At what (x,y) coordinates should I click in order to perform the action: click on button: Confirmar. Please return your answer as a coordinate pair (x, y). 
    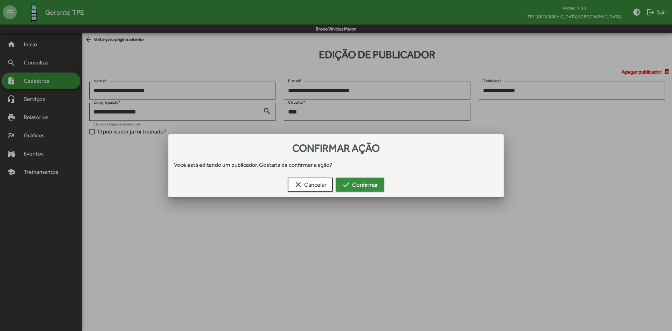
    Looking at the image, I should click on (360, 184).